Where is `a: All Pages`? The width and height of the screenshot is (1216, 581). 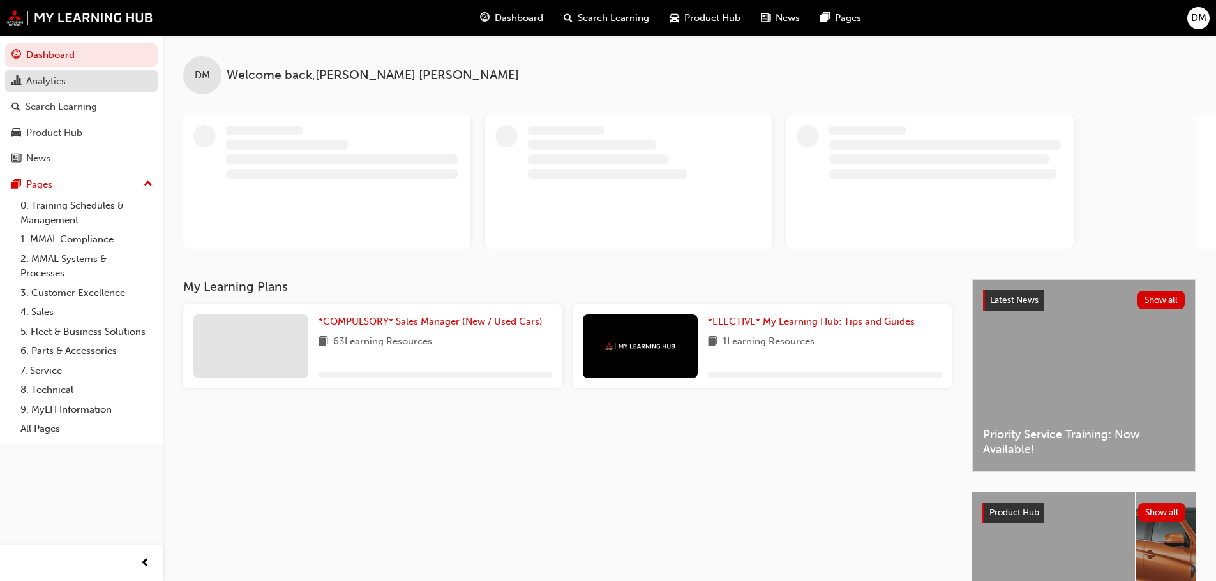 a: All Pages is located at coordinates (86, 429).